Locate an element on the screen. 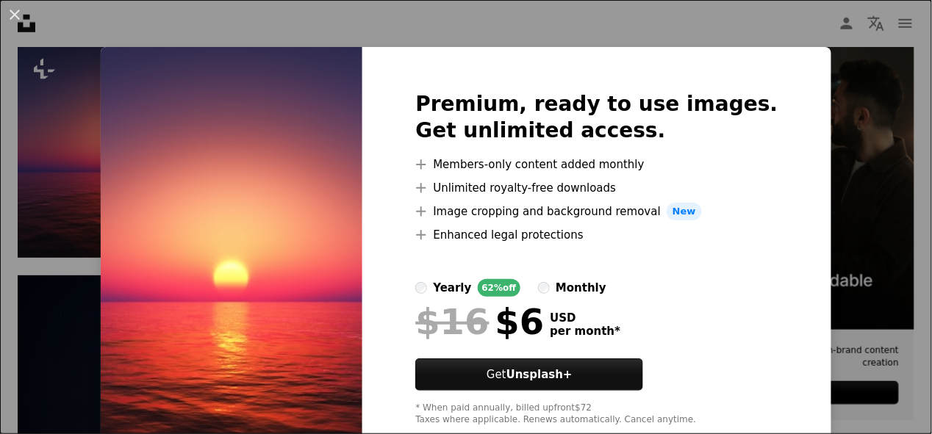  button: GetUnsplash+ is located at coordinates (529, 375).